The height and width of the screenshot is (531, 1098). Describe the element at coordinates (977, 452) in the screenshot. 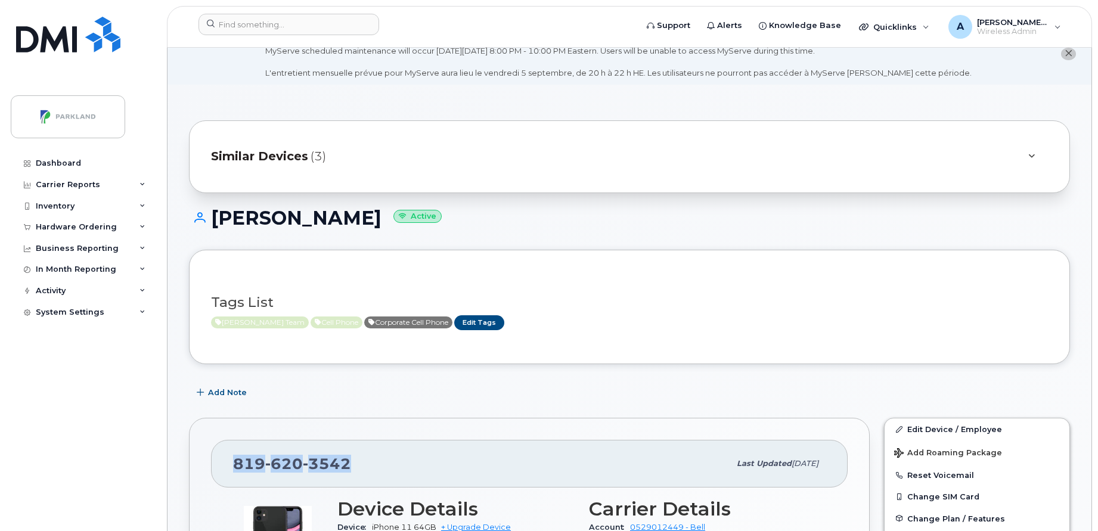

I see `button: Add Roaming Package` at that location.